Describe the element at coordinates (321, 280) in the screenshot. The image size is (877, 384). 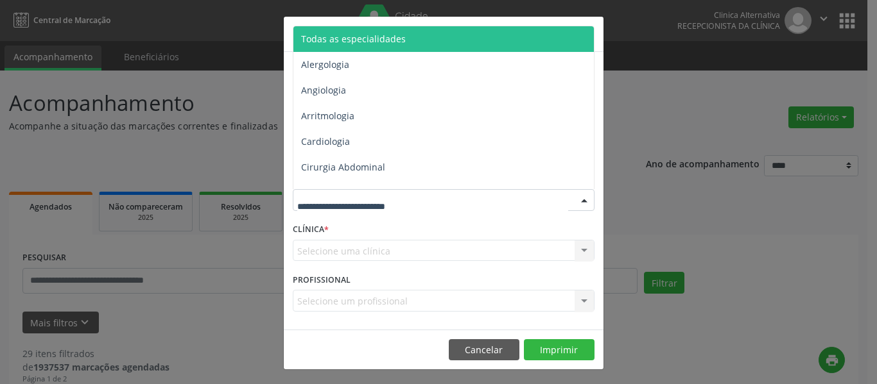
I see `label: PROFISSIONAL` at that location.